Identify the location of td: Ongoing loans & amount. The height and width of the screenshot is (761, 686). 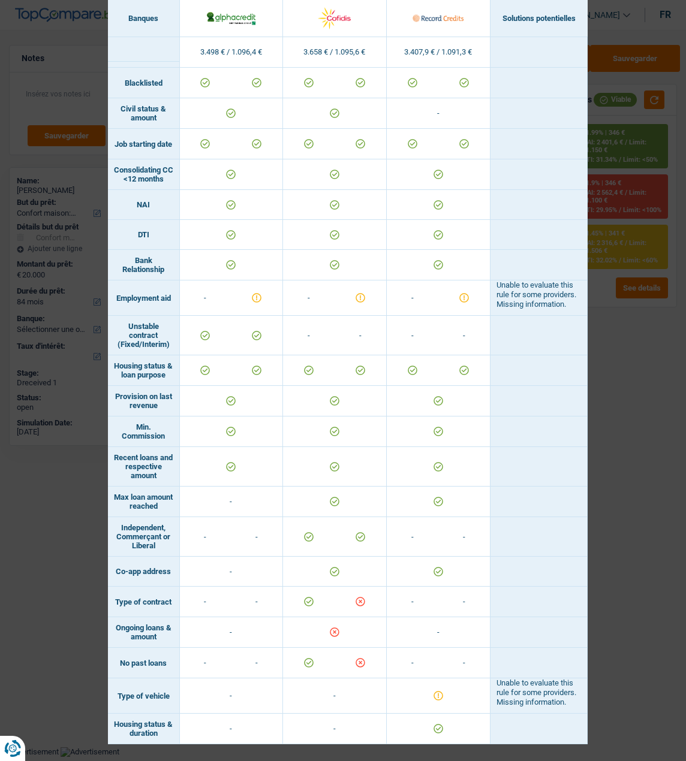
(144, 633).